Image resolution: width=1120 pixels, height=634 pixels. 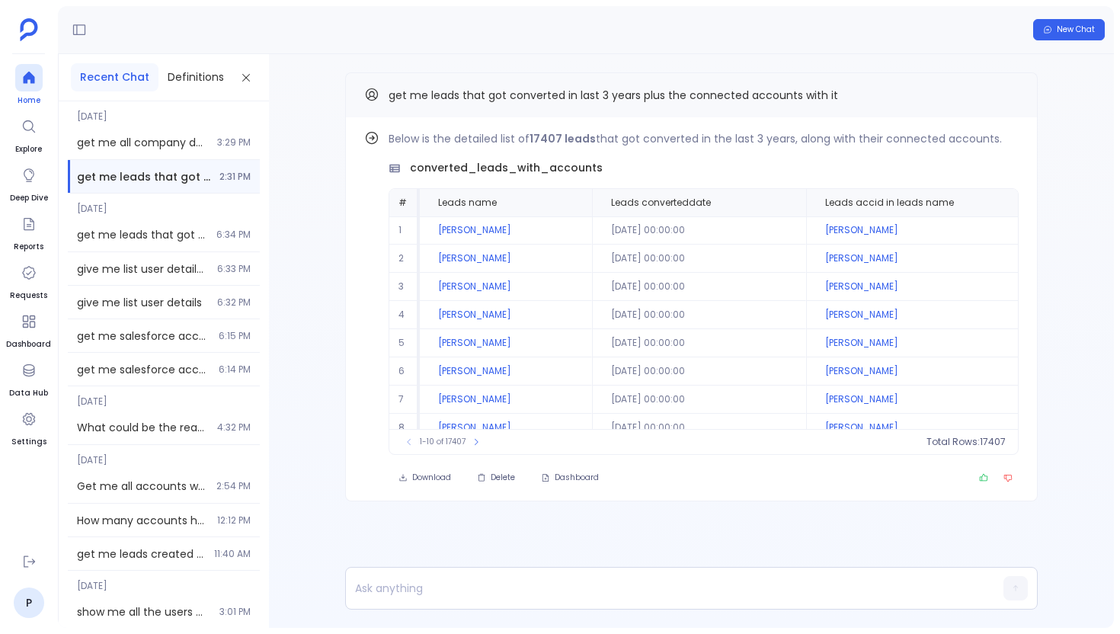 I want to click on td: 8, so click(x=405, y=427).